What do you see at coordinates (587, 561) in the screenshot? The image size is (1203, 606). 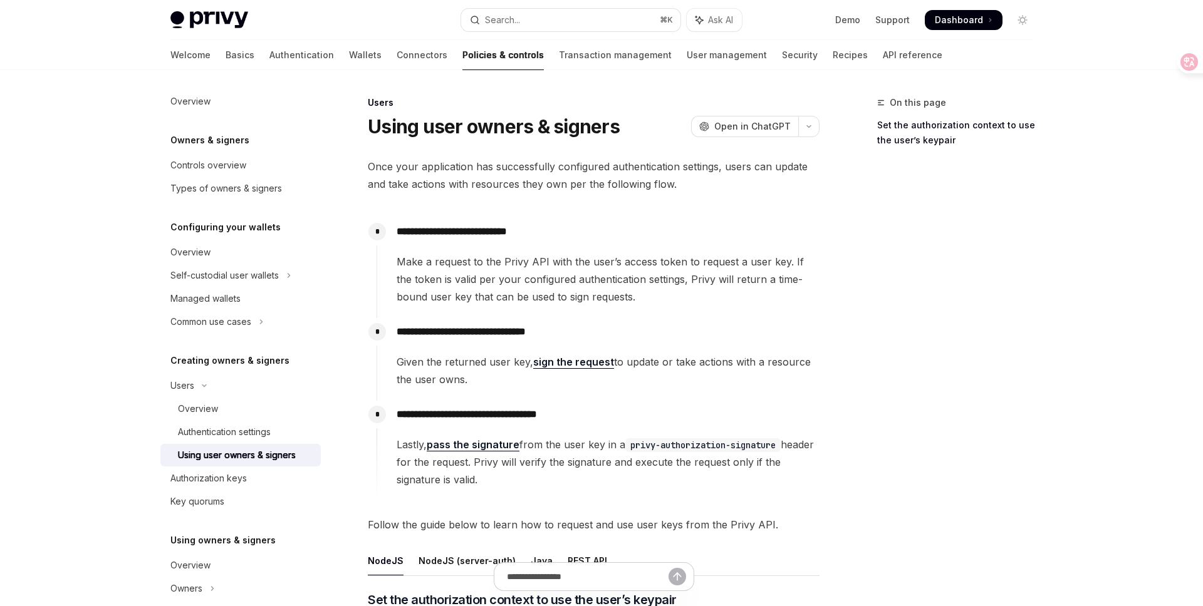 I see `div: REST API` at bounding box center [587, 561].